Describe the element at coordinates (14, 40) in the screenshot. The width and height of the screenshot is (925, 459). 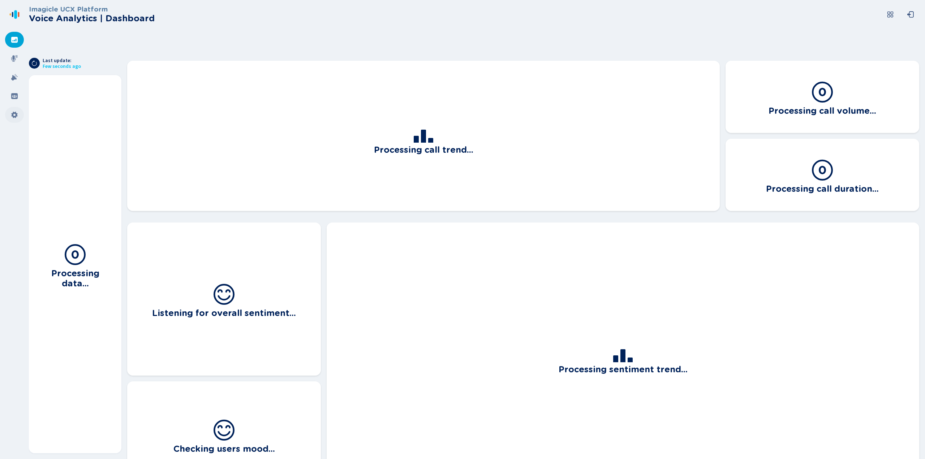
I see `svg: dashboard-filled` at that location.